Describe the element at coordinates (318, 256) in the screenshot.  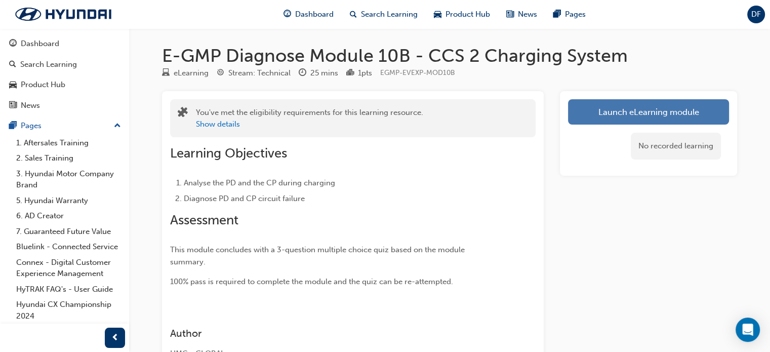
I see `span: This module concludes with a 3-question multiple choice quiz based on the module summary.` at that location.